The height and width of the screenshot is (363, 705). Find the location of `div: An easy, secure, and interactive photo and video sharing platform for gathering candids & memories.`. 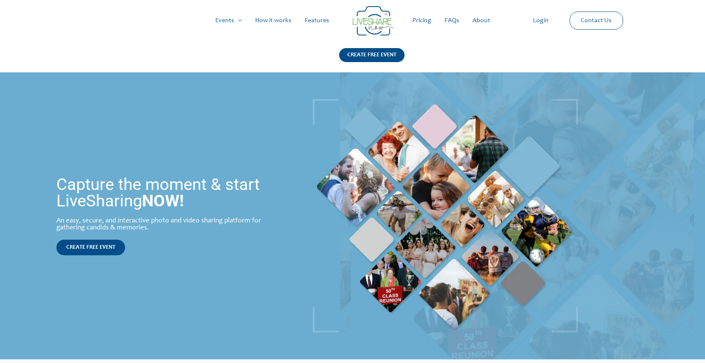

div: An easy, secure, and interactive photo and video sharing platform for gathering candids & memories. is located at coordinates (169, 225).